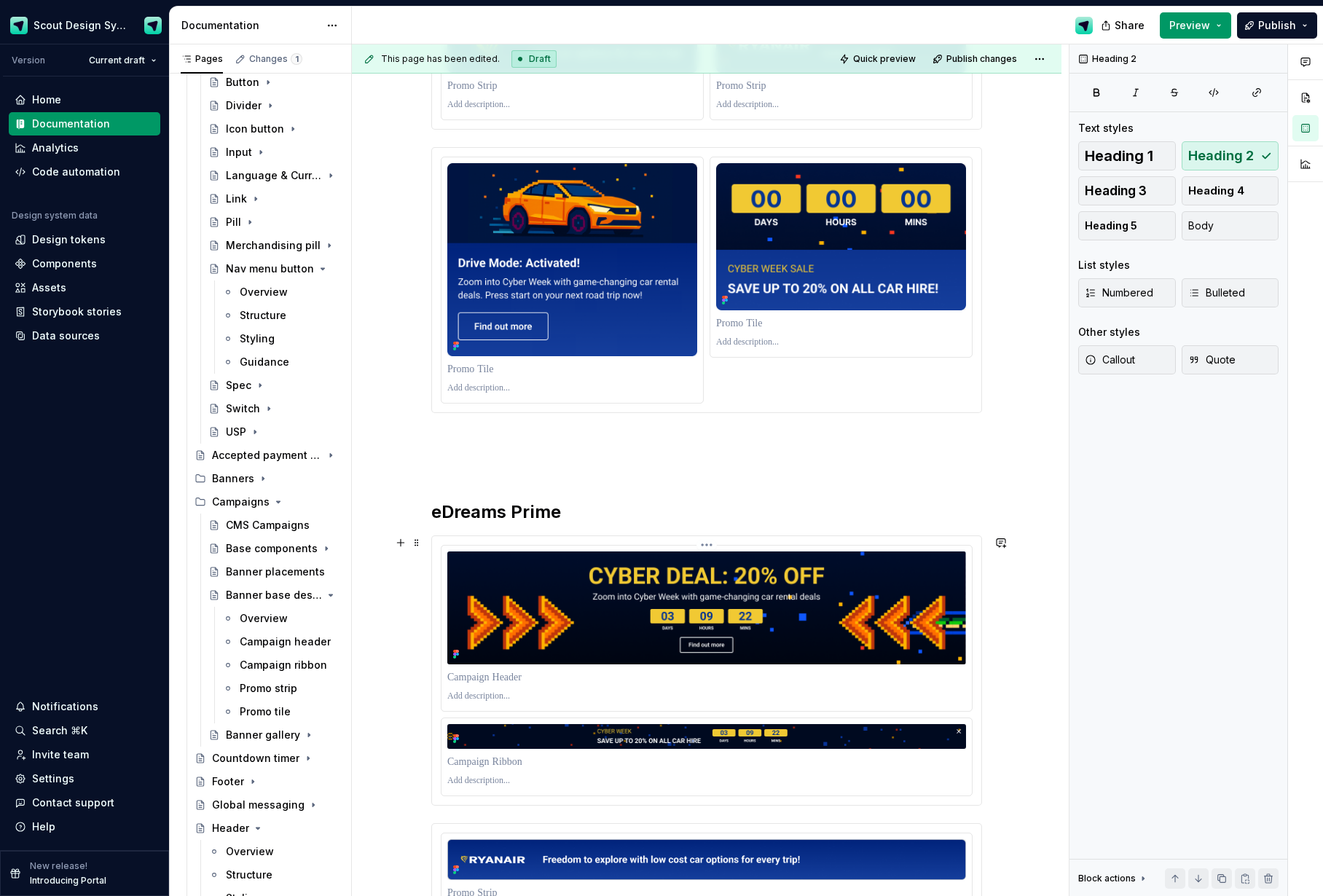 The width and height of the screenshot is (1323, 896). Describe the element at coordinates (55, 148) in the screenshot. I see `div: Analytics` at that location.